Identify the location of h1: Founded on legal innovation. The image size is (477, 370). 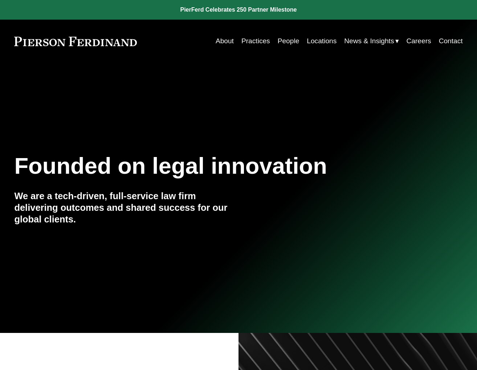
(201, 166).